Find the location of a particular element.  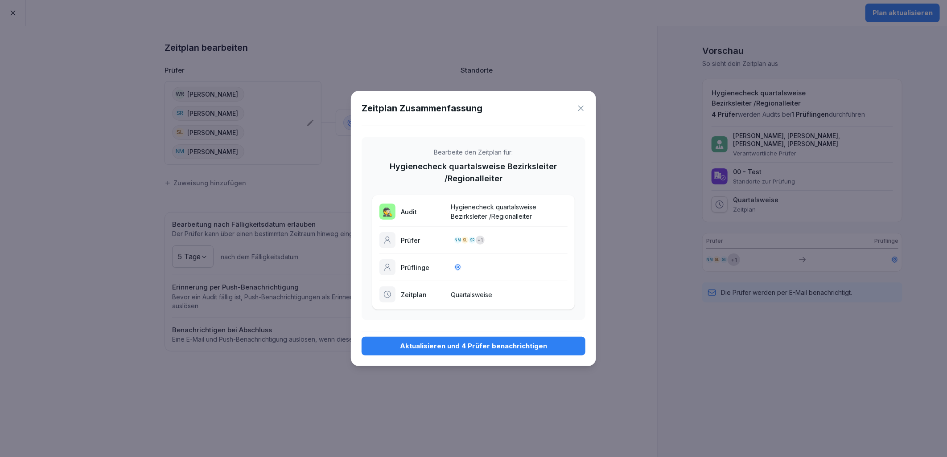

p: Bearbeite den Zeitplan für: is located at coordinates (473, 152).